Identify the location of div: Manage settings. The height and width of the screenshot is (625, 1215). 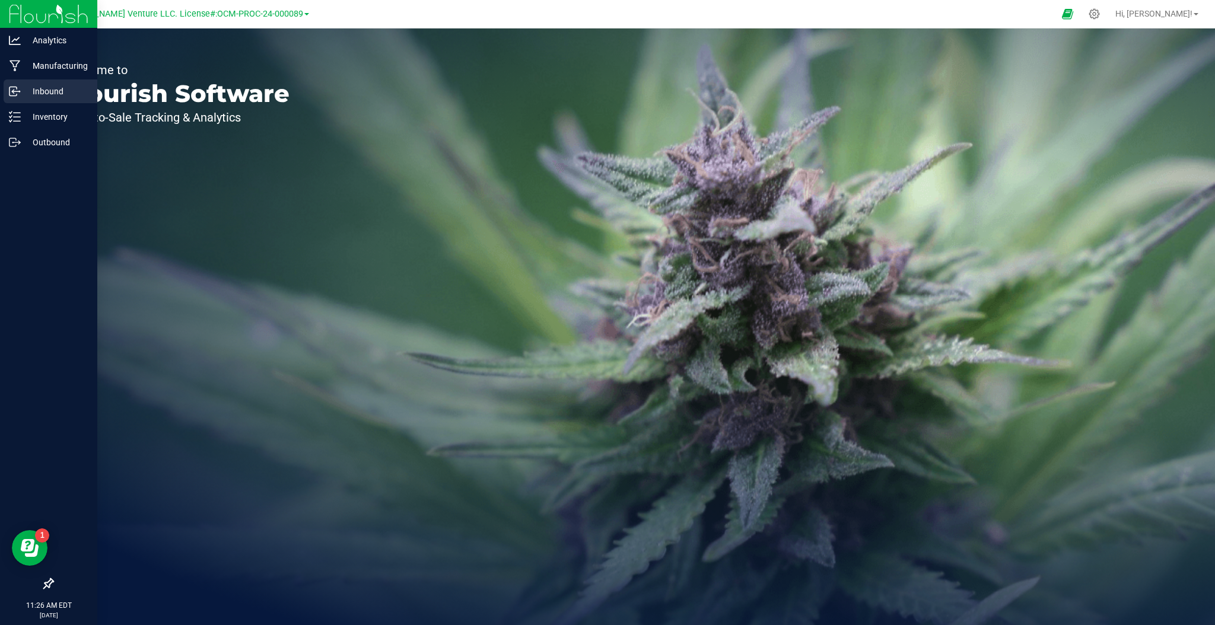
(1094, 14).